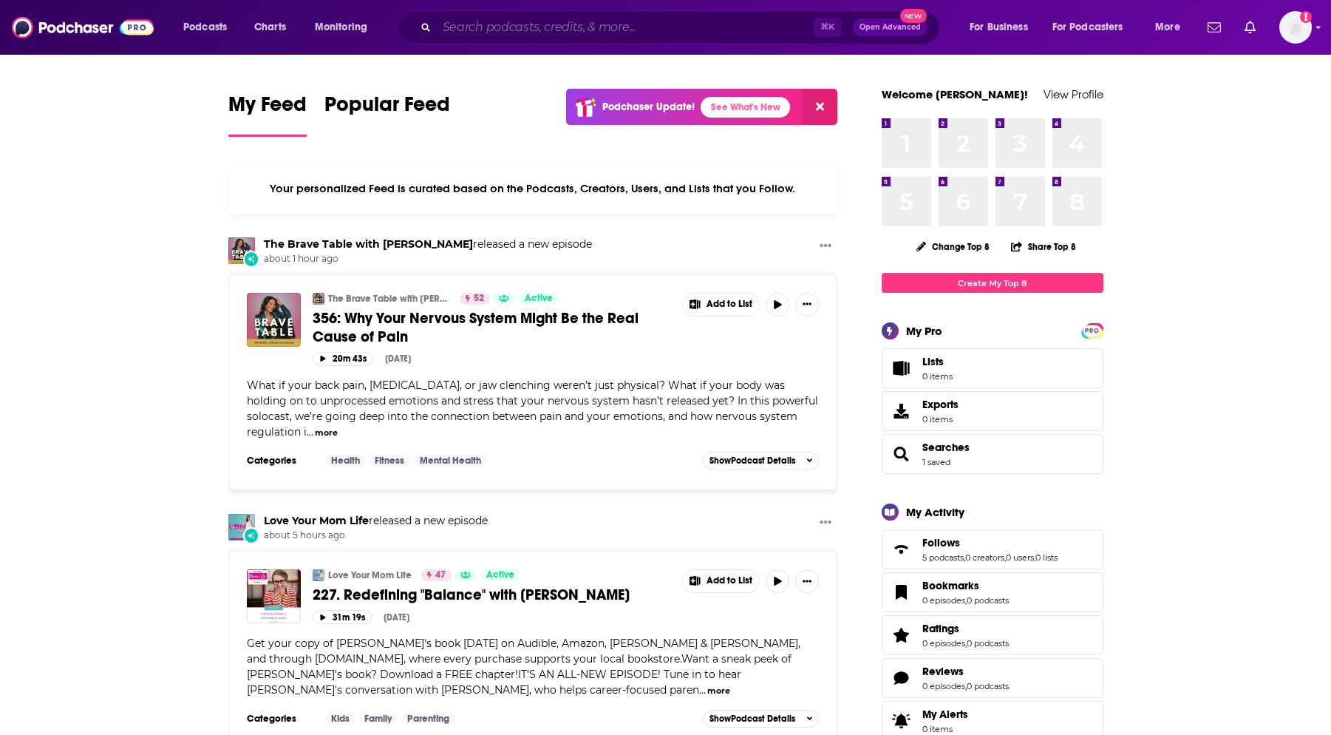 The height and width of the screenshot is (735, 1331). Describe the element at coordinates (1296, 27) in the screenshot. I see `img: User Profile` at that location.